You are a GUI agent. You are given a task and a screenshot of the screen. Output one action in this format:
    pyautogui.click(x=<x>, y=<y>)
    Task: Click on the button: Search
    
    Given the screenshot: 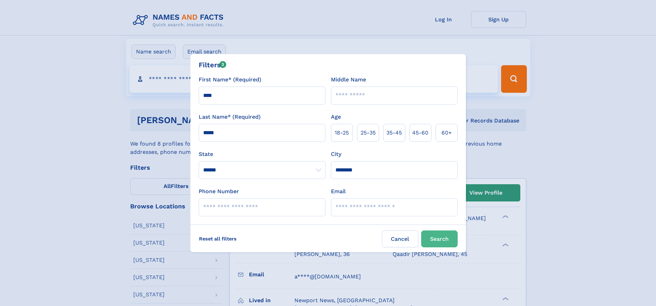 What is the action you would take?
    pyautogui.click(x=439, y=238)
    